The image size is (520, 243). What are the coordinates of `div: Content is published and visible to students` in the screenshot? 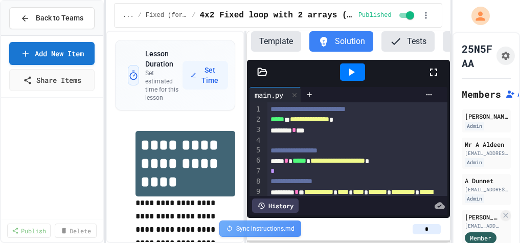 It's located at (387, 15).